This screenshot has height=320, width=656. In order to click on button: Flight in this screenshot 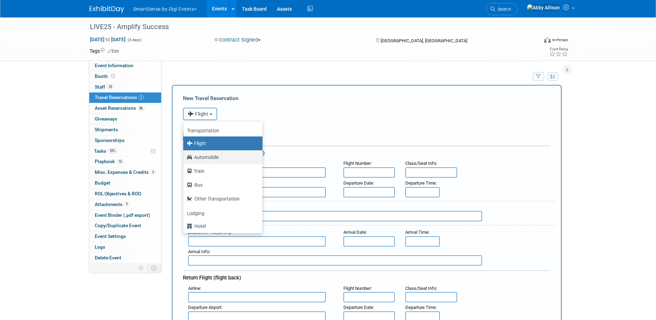, I will do `click(200, 114)`.